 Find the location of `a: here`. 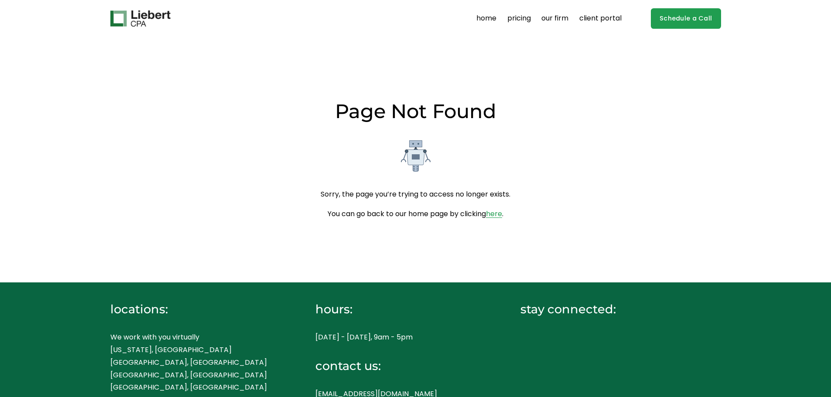

a: here is located at coordinates (494, 214).